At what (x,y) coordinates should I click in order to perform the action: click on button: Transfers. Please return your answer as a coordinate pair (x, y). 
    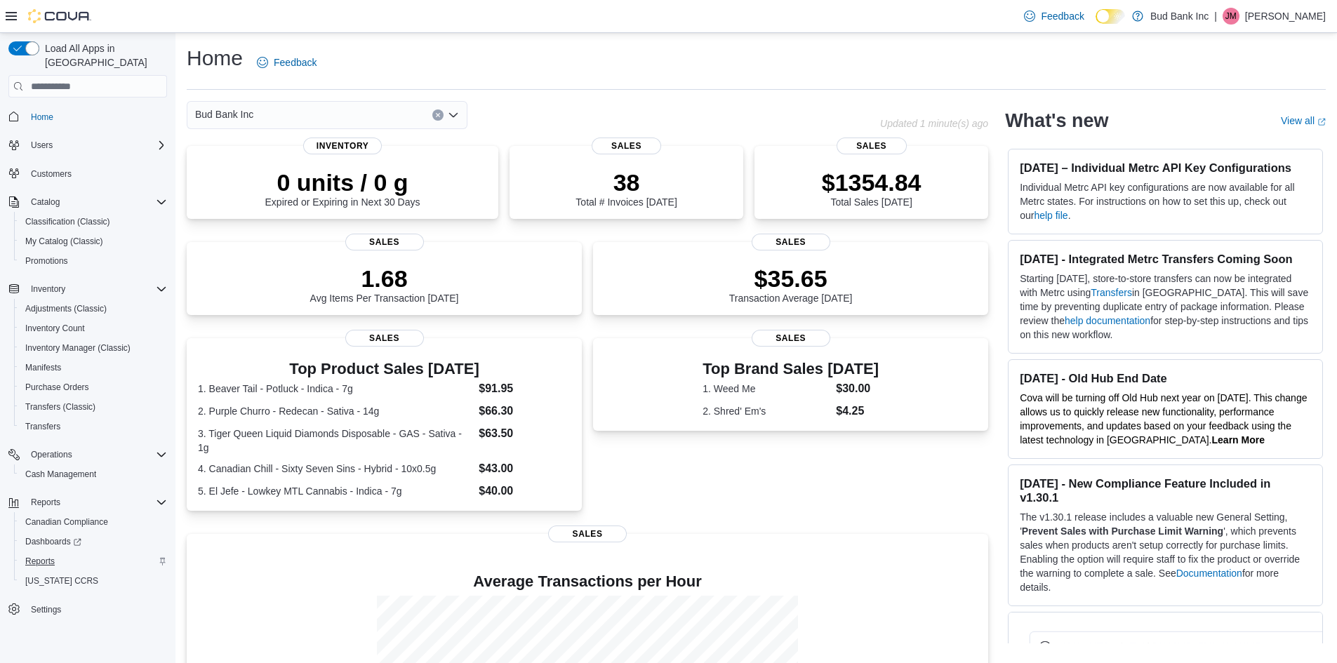
    Looking at the image, I should click on (93, 427).